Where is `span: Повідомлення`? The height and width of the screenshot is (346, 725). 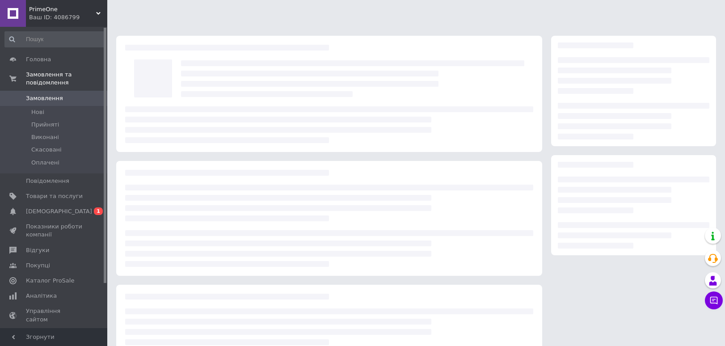 span: Повідомлення is located at coordinates (47, 181).